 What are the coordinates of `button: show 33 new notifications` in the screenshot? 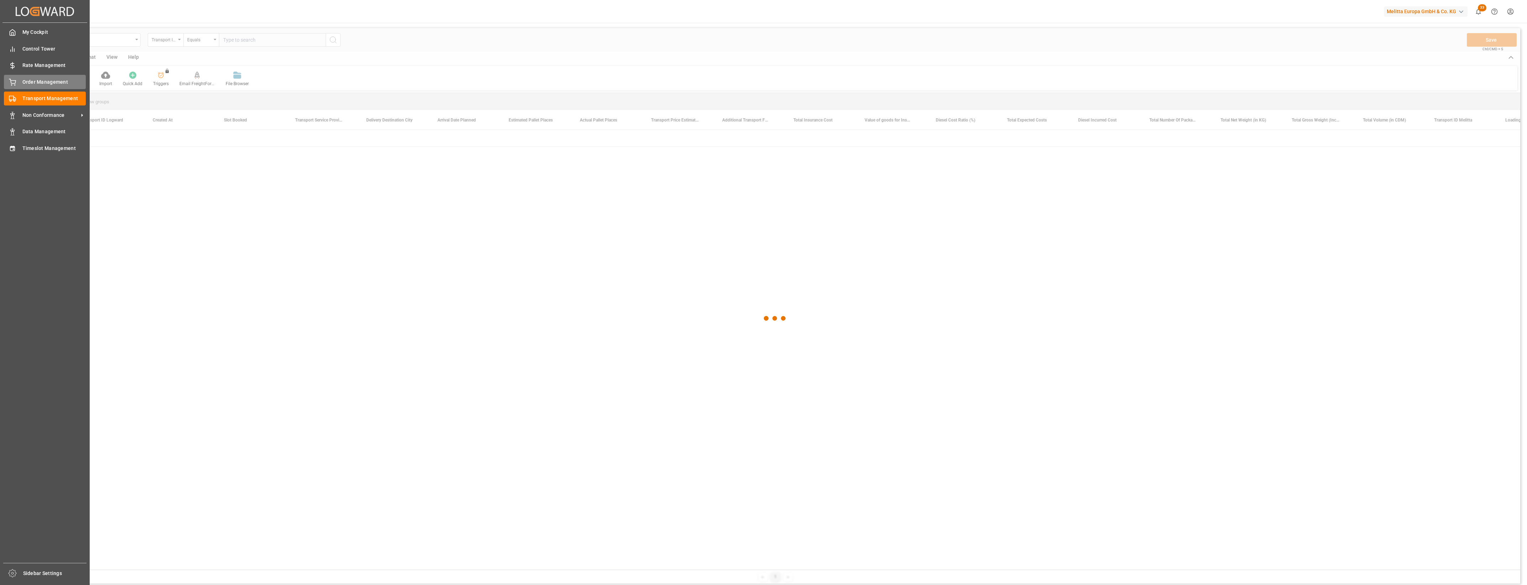 It's located at (1479, 11).